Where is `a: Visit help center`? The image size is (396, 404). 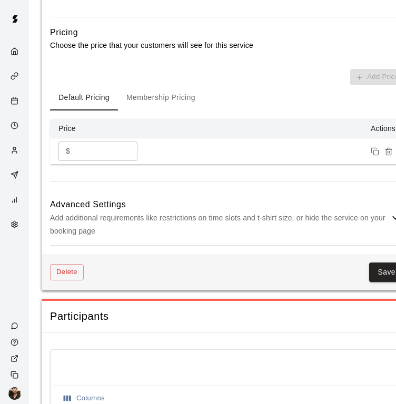
a: Visit help center is located at coordinates (15, 342).